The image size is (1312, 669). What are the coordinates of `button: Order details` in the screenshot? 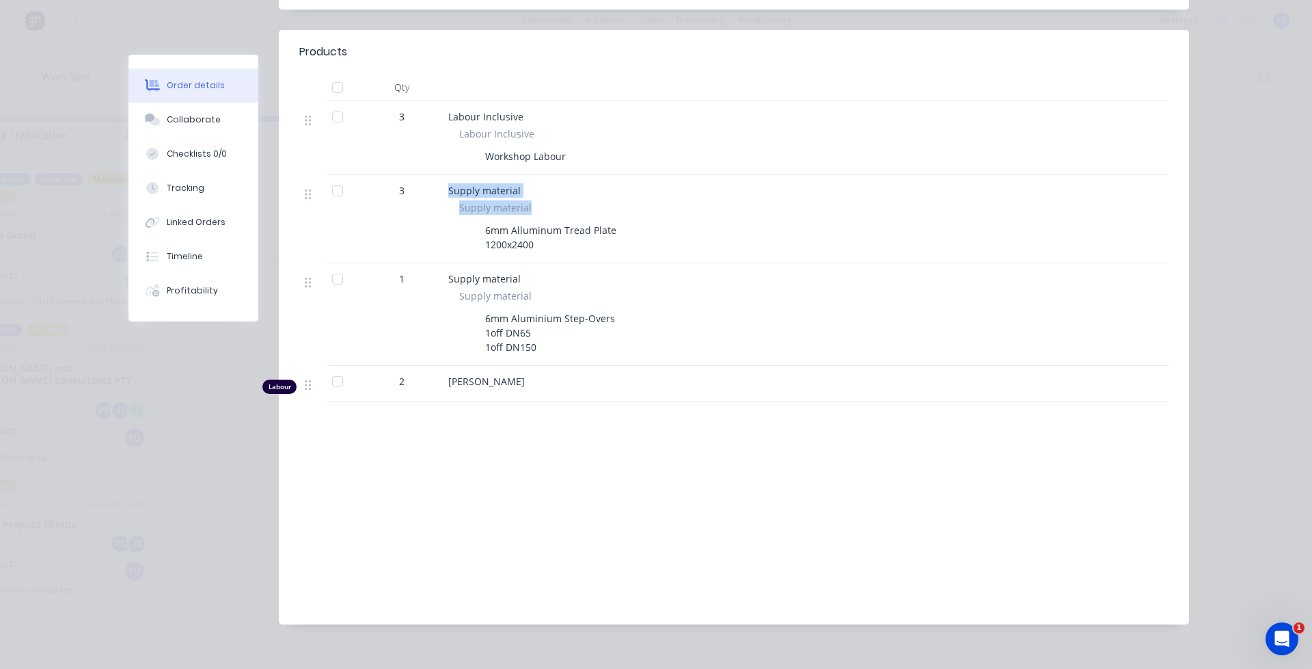 It's located at (193, 85).